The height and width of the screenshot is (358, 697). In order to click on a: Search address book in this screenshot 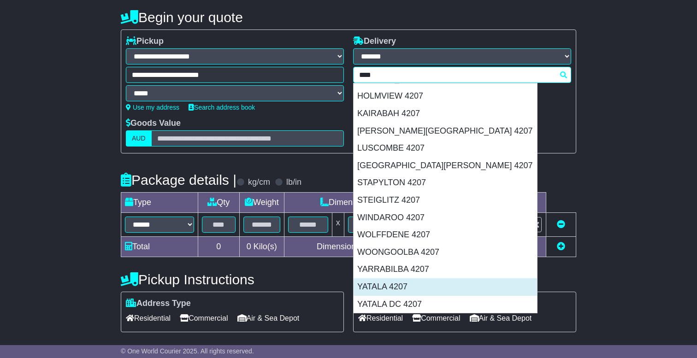, I will do `click(222, 107)`.